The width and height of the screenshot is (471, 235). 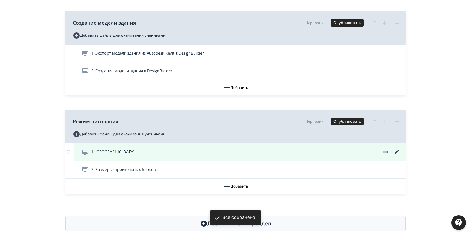 I want to click on div: 1. Экспорт модели здания из Autodesk Revit в DesignBuilder, so click(x=235, y=53).